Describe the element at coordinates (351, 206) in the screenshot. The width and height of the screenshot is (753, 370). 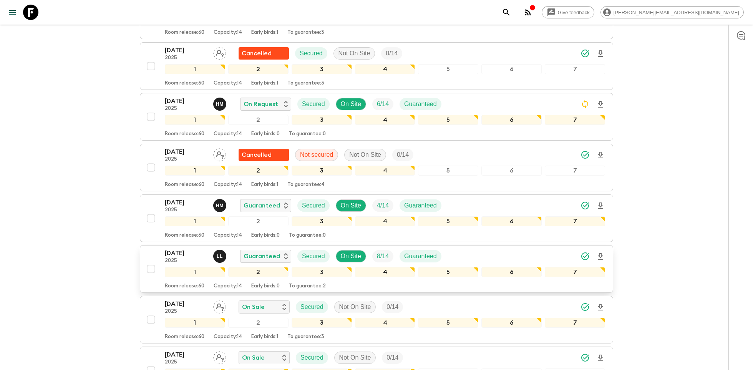
I see `div: On Site` at that location.